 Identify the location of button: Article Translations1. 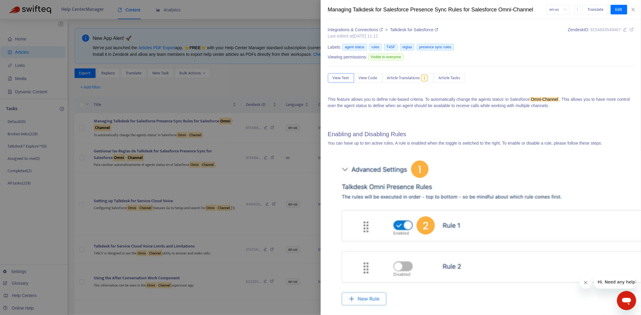
(408, 78).